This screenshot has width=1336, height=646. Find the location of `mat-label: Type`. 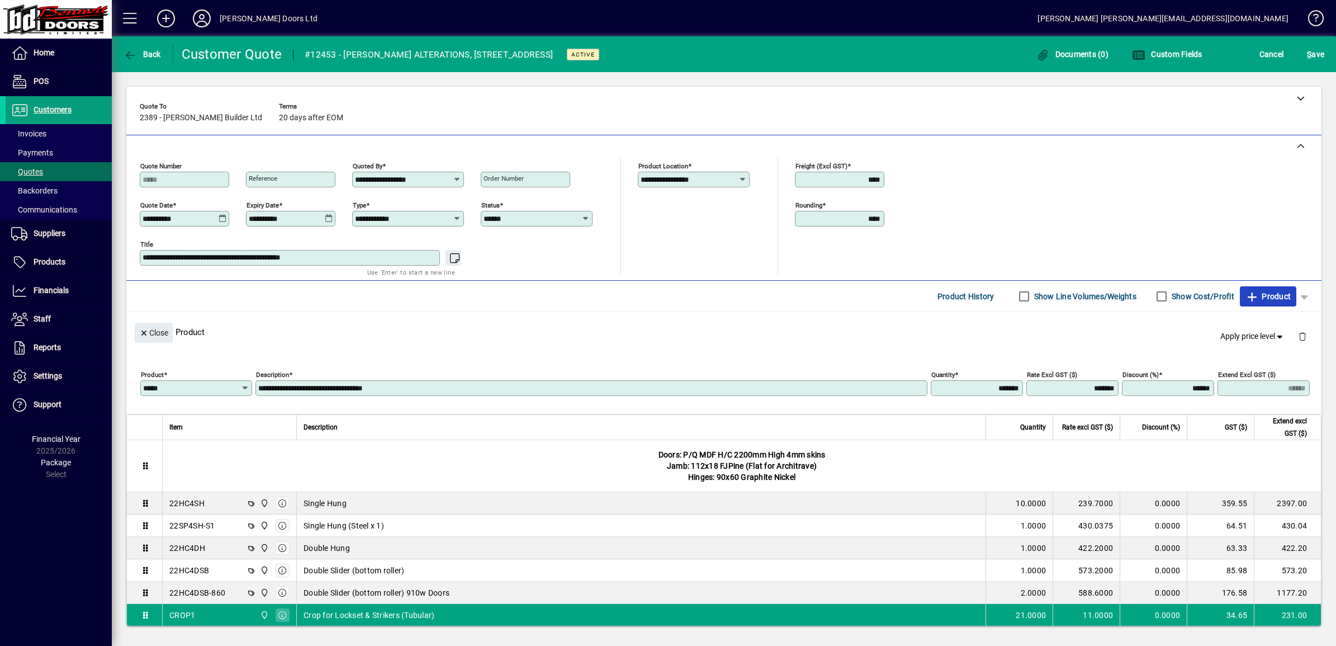

mat-label: Type is located at coordinates (360, 205).